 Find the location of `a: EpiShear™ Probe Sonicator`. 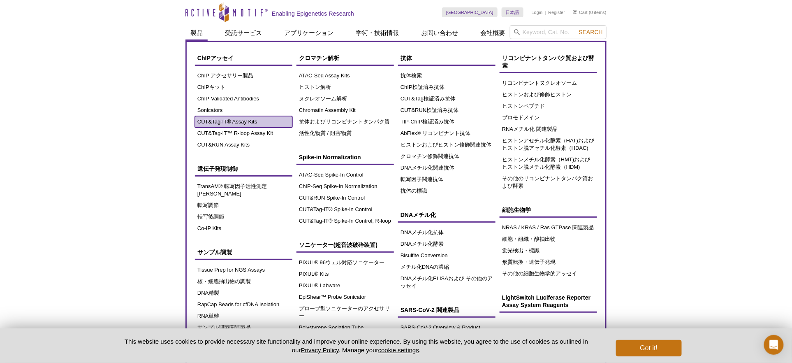

a: EpiShear™ Probe Sonicator is located at coordinates (345, 297).